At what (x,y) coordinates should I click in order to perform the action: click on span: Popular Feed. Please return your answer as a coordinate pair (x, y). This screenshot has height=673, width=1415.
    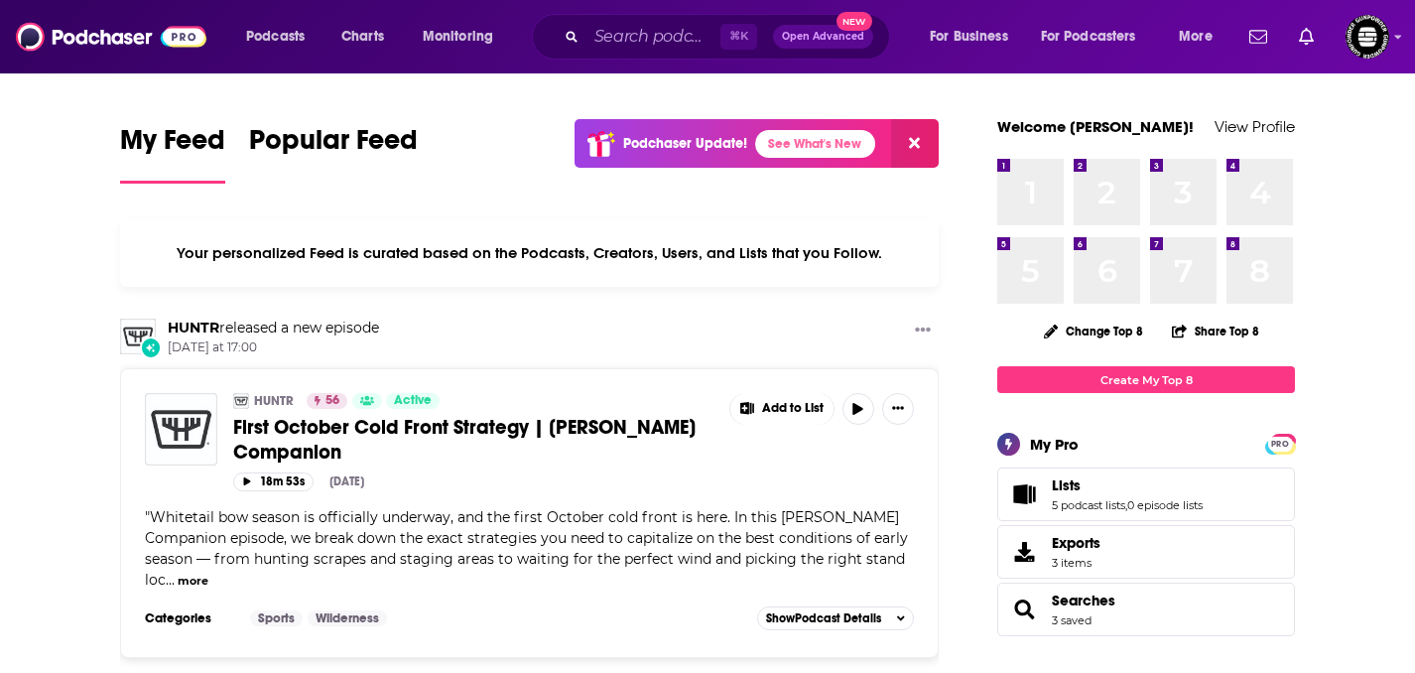
    Looking at the image, I should click on (333, 146).